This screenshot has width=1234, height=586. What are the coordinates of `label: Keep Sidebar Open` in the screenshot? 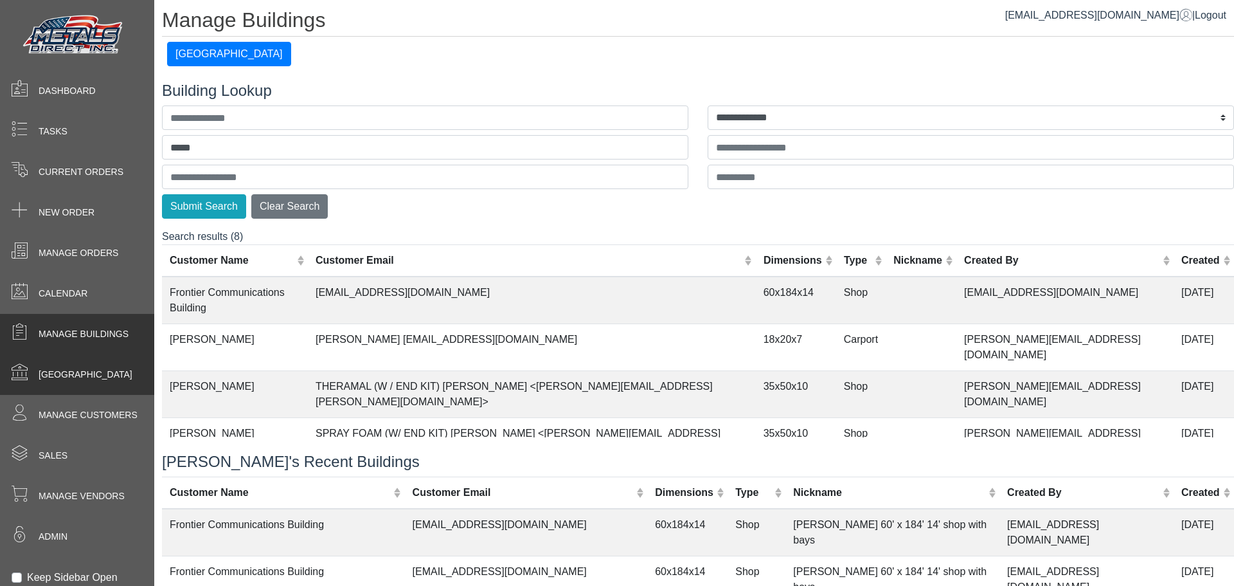 It's located at (72, 577).